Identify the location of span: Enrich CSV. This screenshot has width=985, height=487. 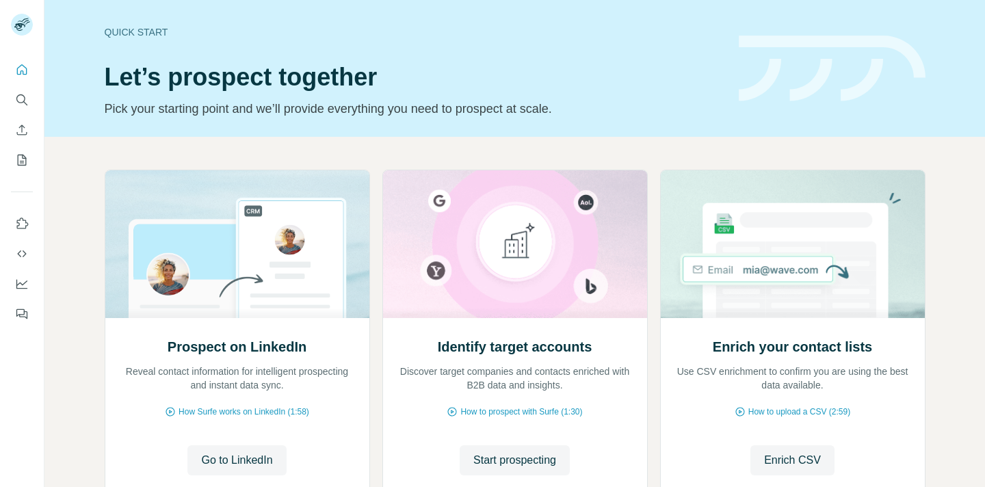
(792, 460).